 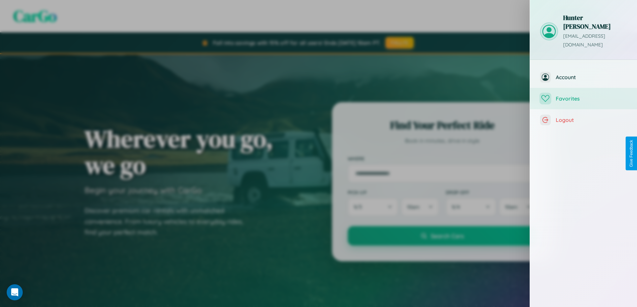 What do you see at coordinates (583, 120) in the screenshot?
I see `button: Logout` at bounding box center [583, 120].